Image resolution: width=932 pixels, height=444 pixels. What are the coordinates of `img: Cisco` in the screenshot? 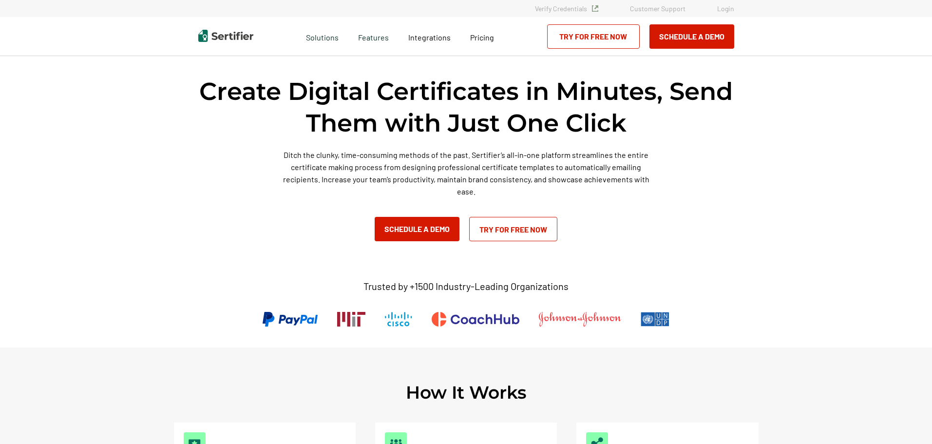 It's located at (399, 319).